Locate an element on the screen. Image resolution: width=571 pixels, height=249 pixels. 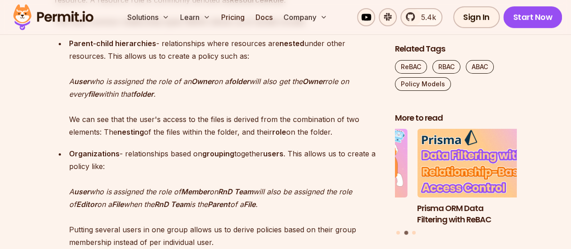
div: Posts is located at coordinates (456, 182).